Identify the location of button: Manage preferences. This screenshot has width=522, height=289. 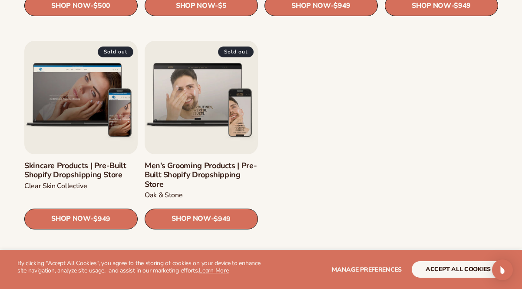
(366, 269).